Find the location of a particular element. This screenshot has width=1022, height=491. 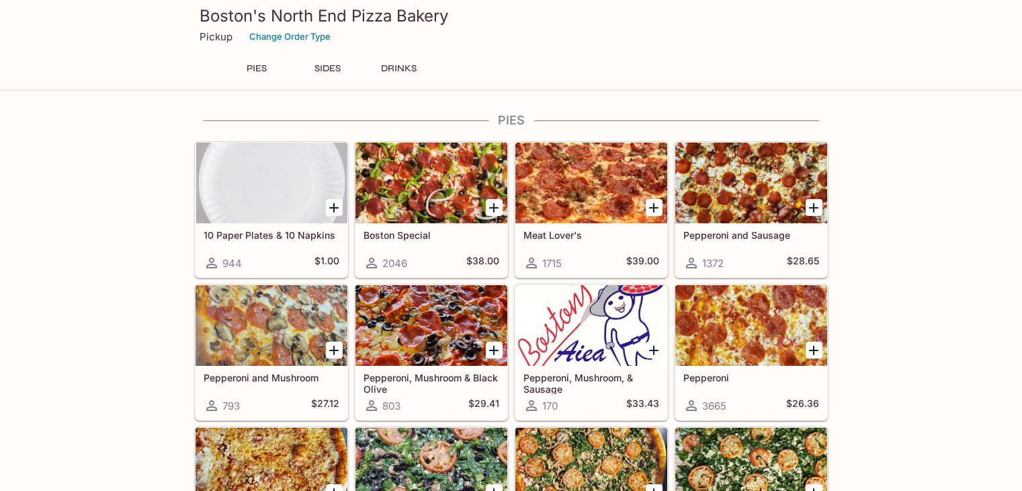

a: Boston Special2046$38.00 is located at coordinates (432, 210).